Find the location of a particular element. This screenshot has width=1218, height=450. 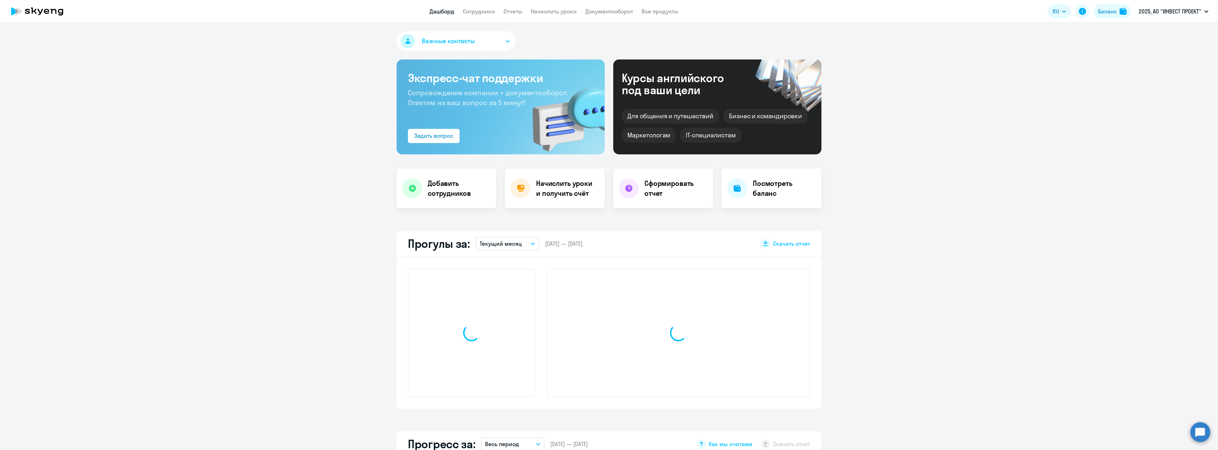

button: Важные контакты is located at coordinates (456, 41).